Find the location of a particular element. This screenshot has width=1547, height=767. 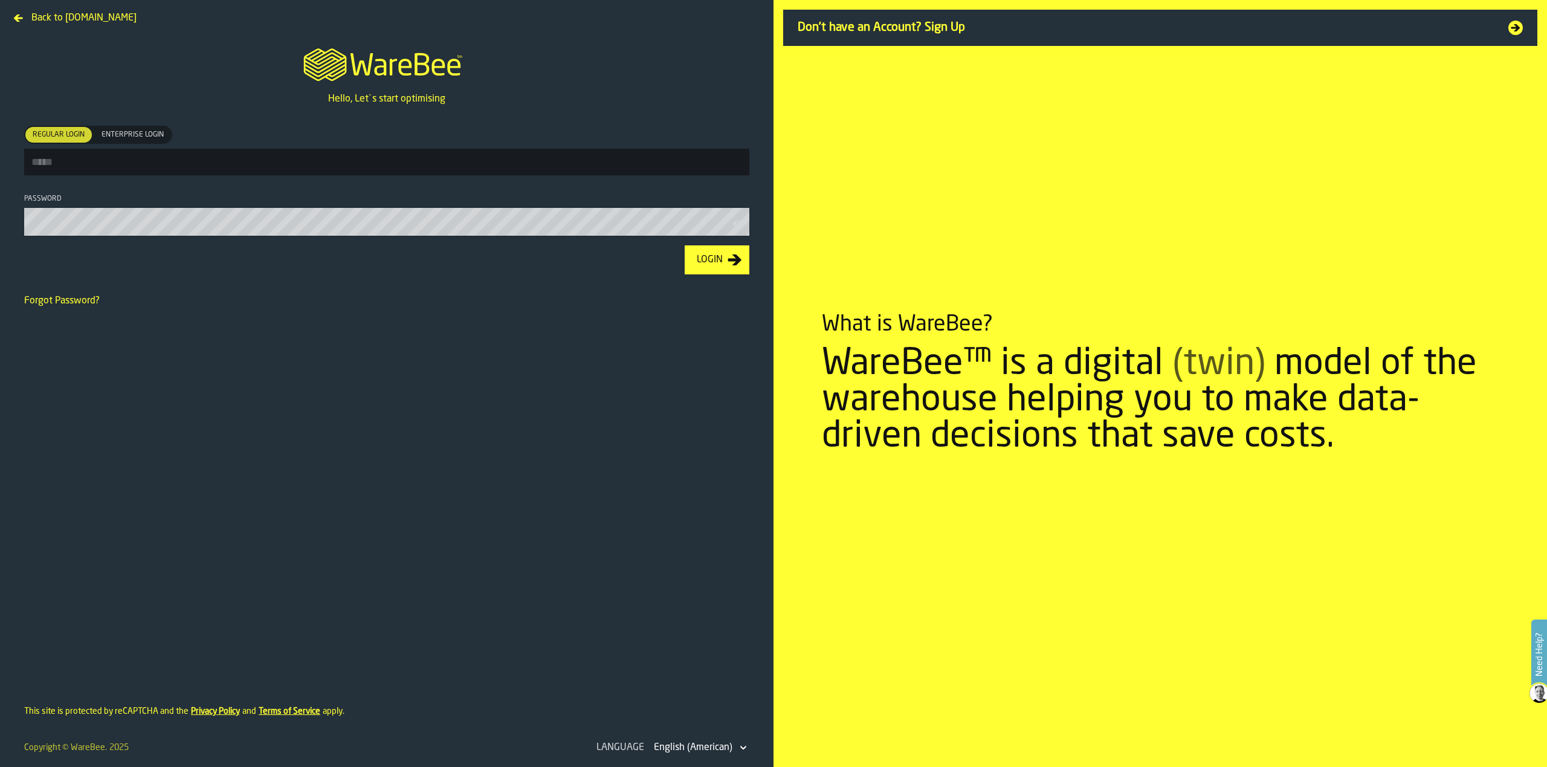

span: Copyright © is located at coordinates (46, 748).